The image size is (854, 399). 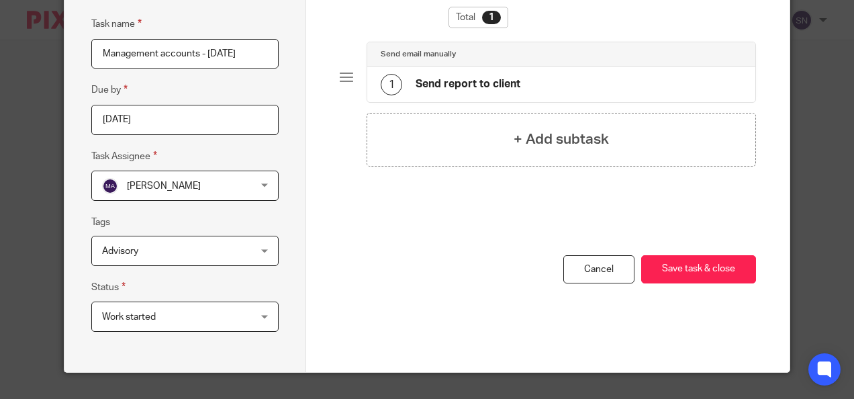 What do you see at coordinates (418, 54) in the screenshot?
I see `h4: Send email manually` at bounding box center [418, 54].